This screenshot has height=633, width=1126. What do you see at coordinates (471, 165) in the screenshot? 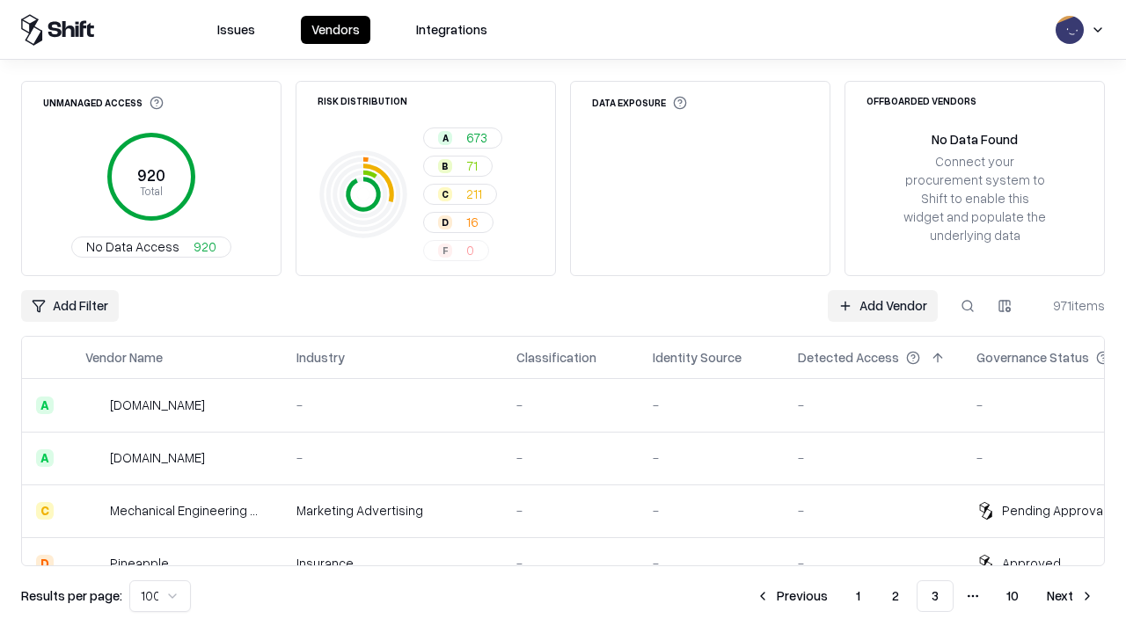
I see `span: 71` at bounding box center [471, 165].